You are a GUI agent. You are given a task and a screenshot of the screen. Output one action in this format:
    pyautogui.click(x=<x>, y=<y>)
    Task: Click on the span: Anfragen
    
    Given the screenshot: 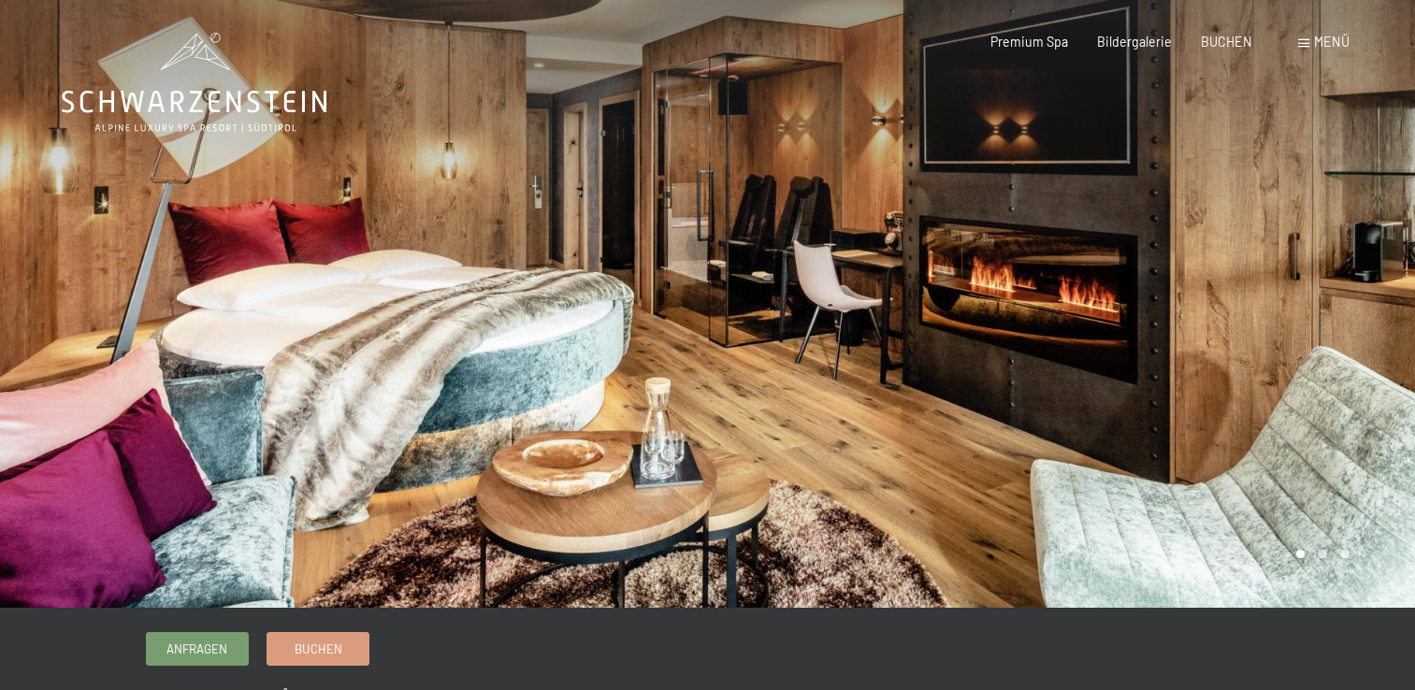 What is the action you would take?
    pyautogui.click(x=196, y=649)
    